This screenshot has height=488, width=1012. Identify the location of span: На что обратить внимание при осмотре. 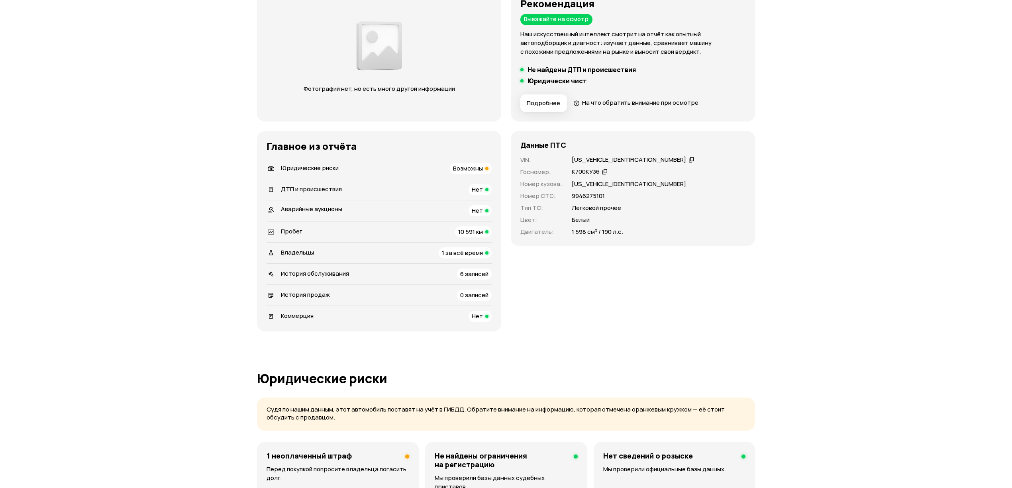
(640, 102).